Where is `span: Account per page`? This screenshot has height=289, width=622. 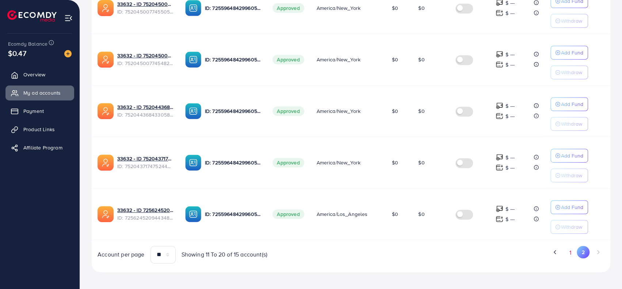 span: Account per page is located at coordinates (121, 254).